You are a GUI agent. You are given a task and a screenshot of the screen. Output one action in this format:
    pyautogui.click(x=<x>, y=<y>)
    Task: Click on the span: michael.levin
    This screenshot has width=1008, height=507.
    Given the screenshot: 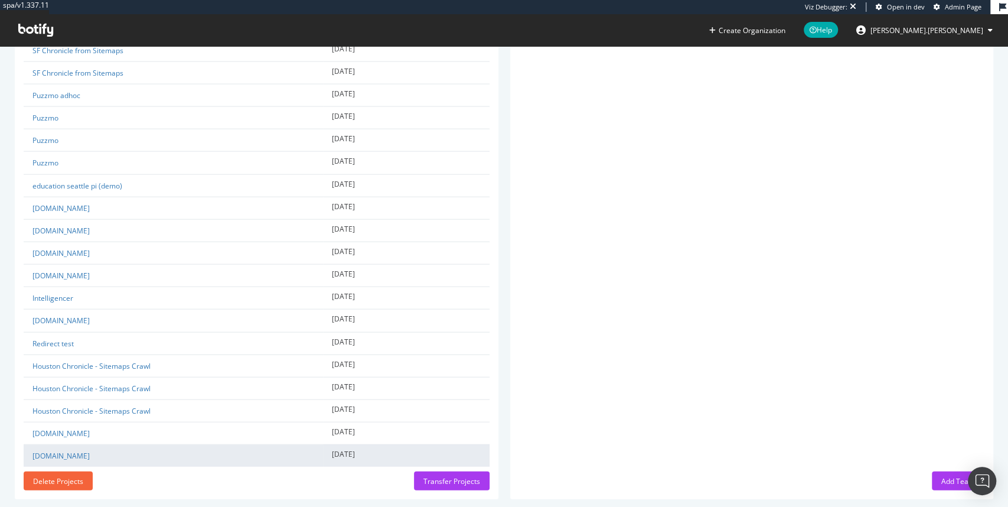 What is the action you would take?
    pyautogui.click(x=927, y=30)
    